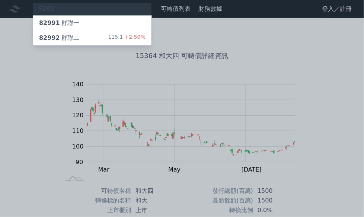 Image resolution: width=364 pixels, height=217 pixels. Describe the element at coordinates (92, 38) in the screenshot. I see `a: 82992群聯二 115.1+2.50%` at that location.